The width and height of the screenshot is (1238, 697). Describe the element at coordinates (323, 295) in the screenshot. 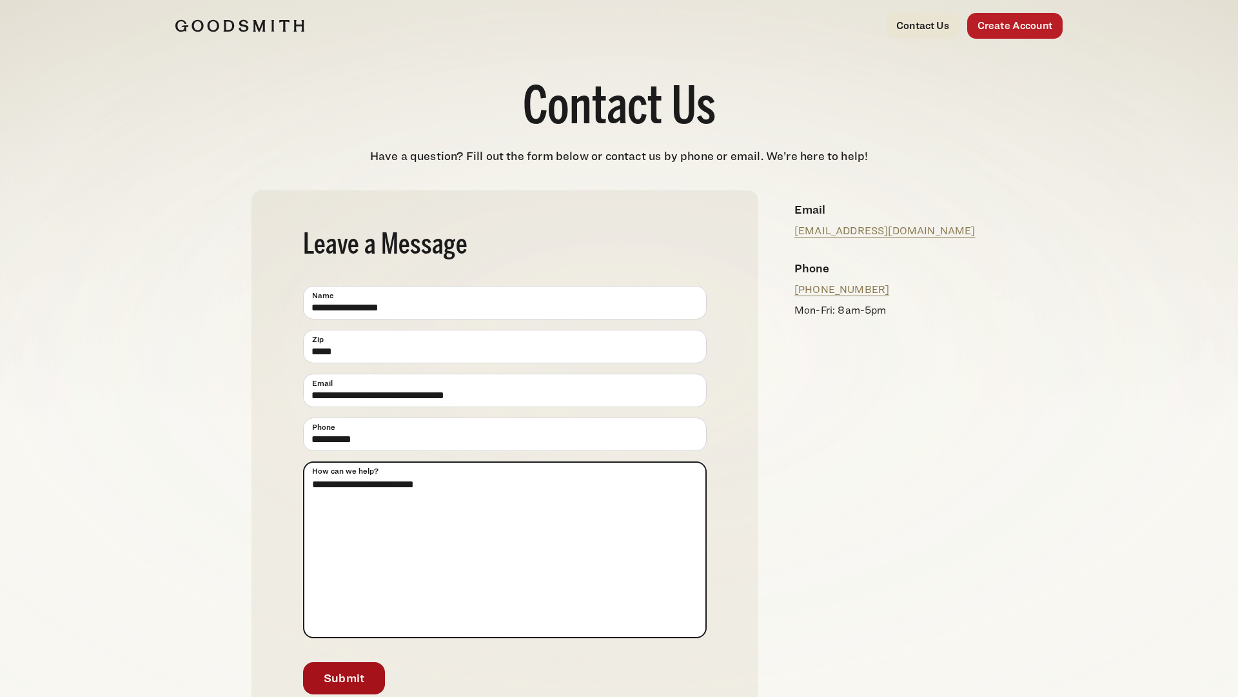

I see `span: Name` at that location.